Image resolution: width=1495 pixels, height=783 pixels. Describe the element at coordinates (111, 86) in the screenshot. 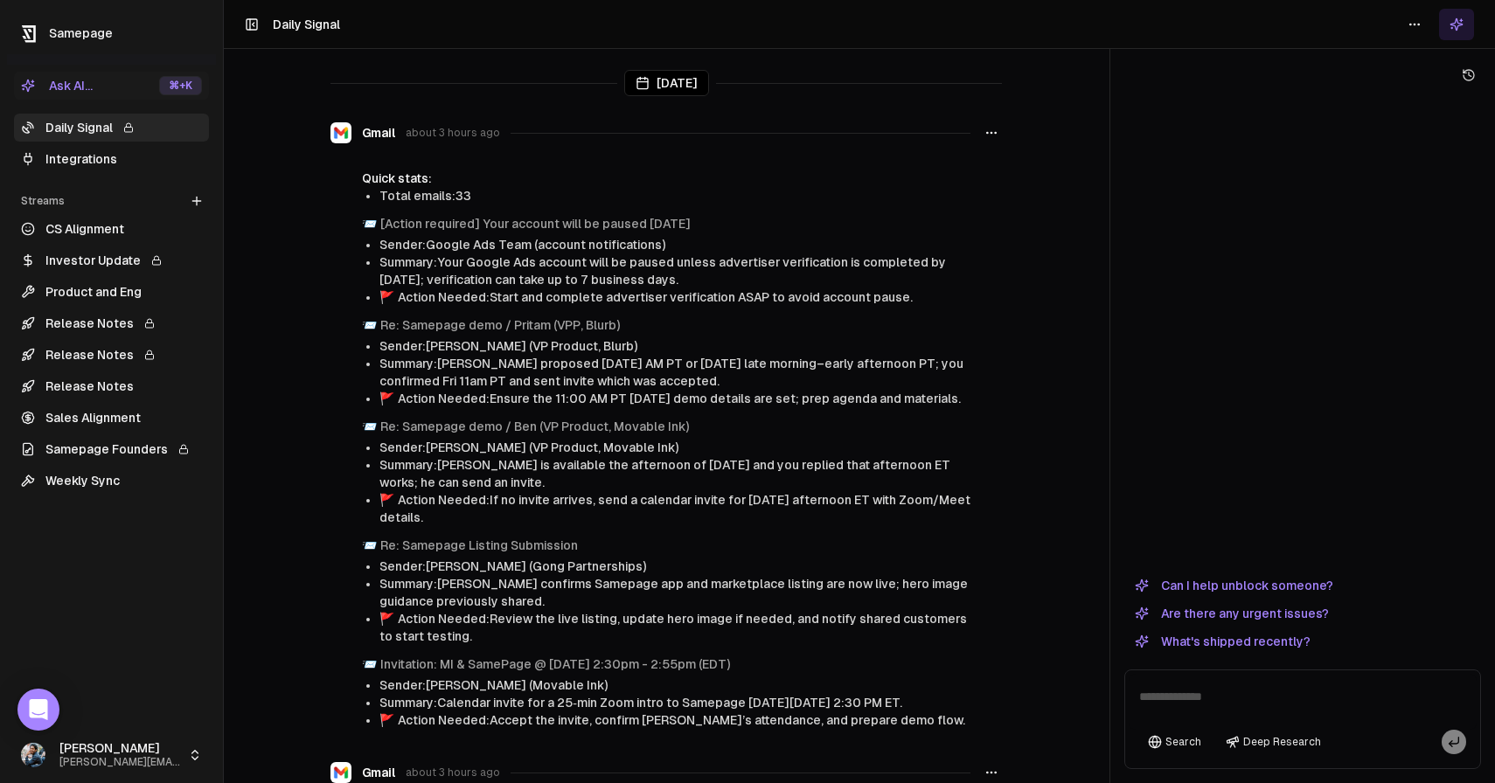

I see `button: Ask AI...⌘+K` at that location.